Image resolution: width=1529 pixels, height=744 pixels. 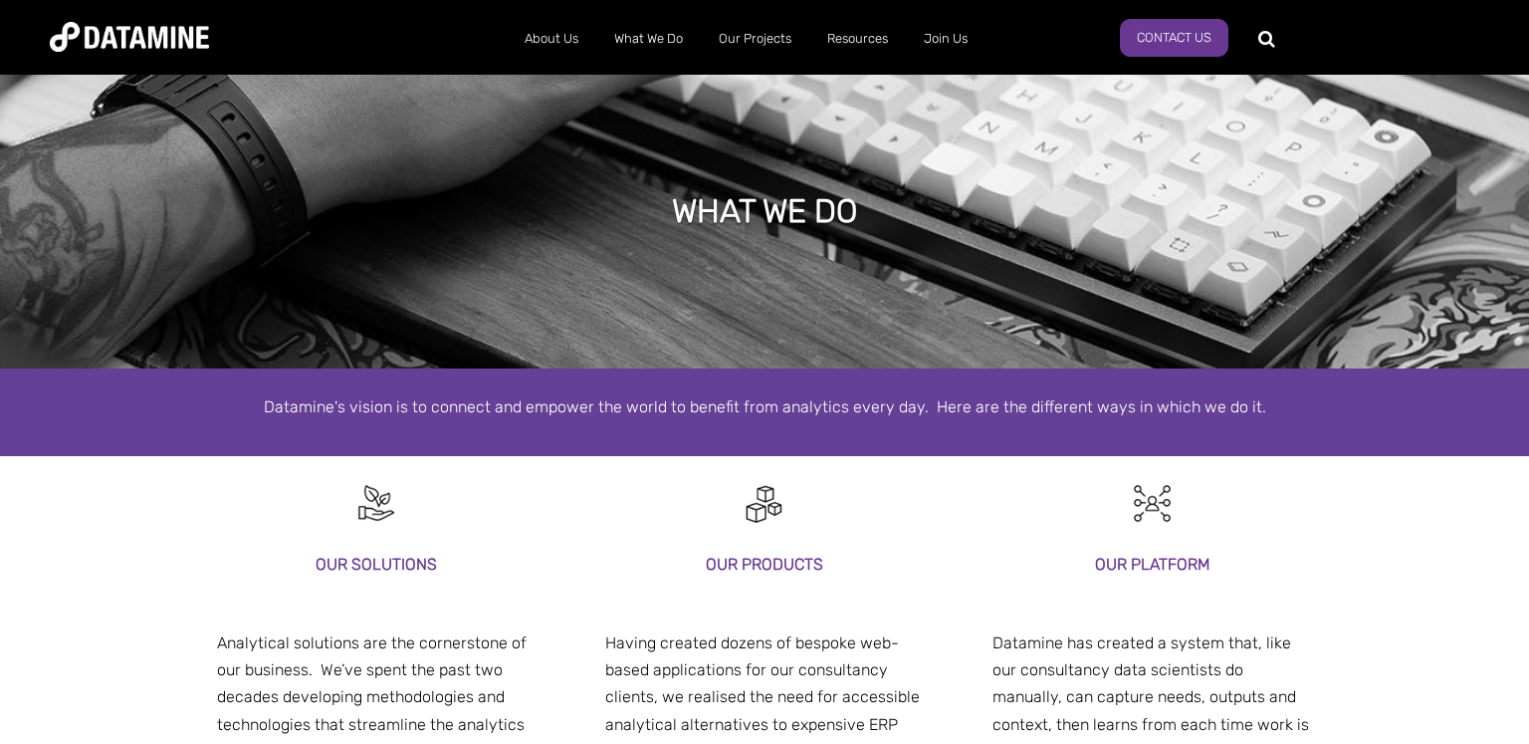 What do you see at coordinates (765, 211) in the screenshot?
I see `h1: what we do` at bounding box center [765, 211].